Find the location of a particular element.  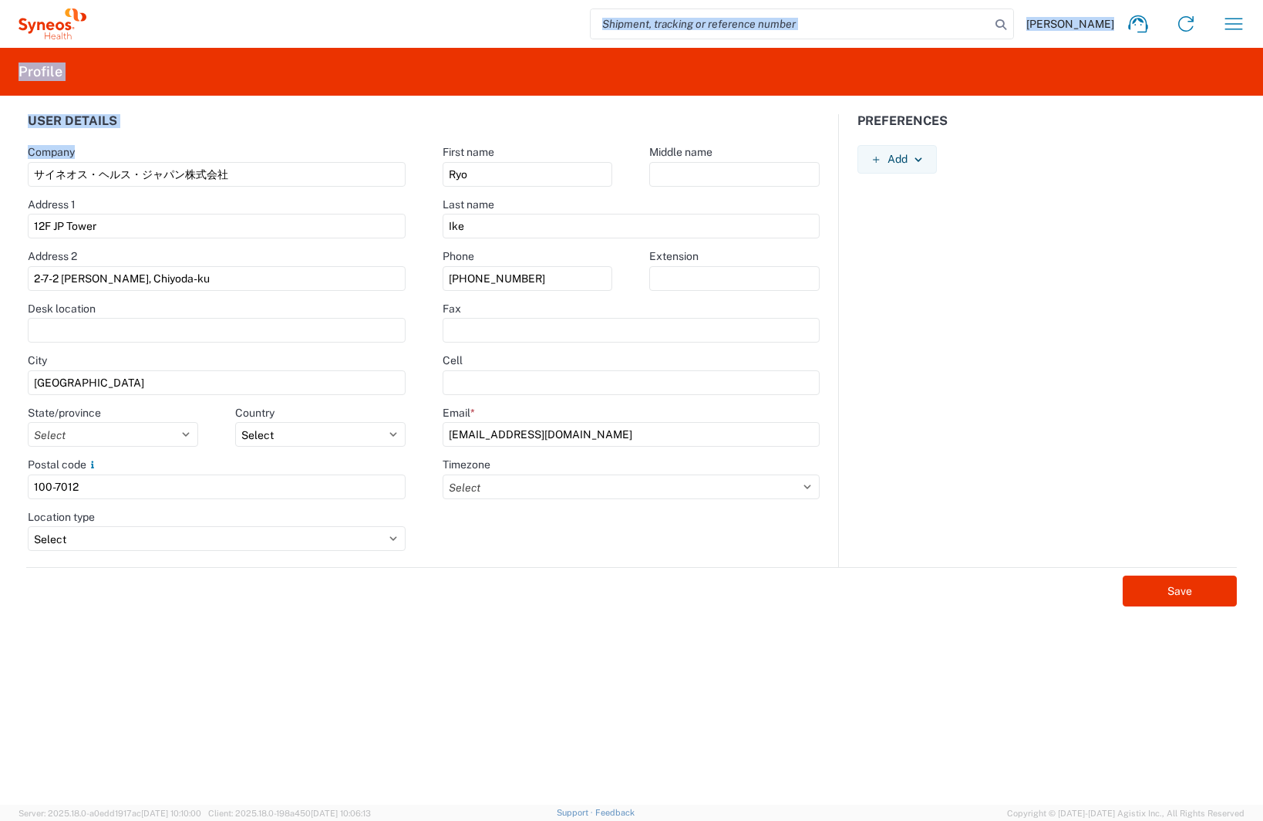

div: User details is located at coordinates (217, 130).